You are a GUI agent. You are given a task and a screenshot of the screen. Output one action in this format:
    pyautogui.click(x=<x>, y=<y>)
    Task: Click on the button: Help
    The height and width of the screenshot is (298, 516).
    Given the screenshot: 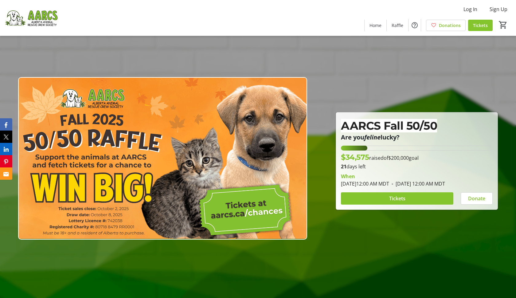 What is the action you would take?
    pyautogui.click(x=415, y=25)
    